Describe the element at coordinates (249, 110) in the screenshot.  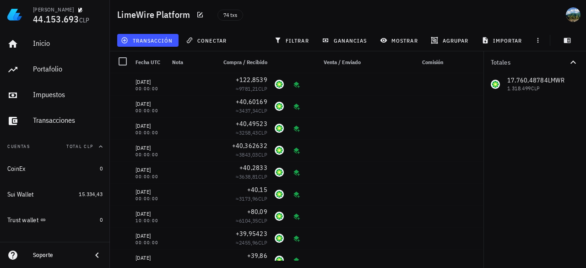
I see `span: 3437,34` at that location.